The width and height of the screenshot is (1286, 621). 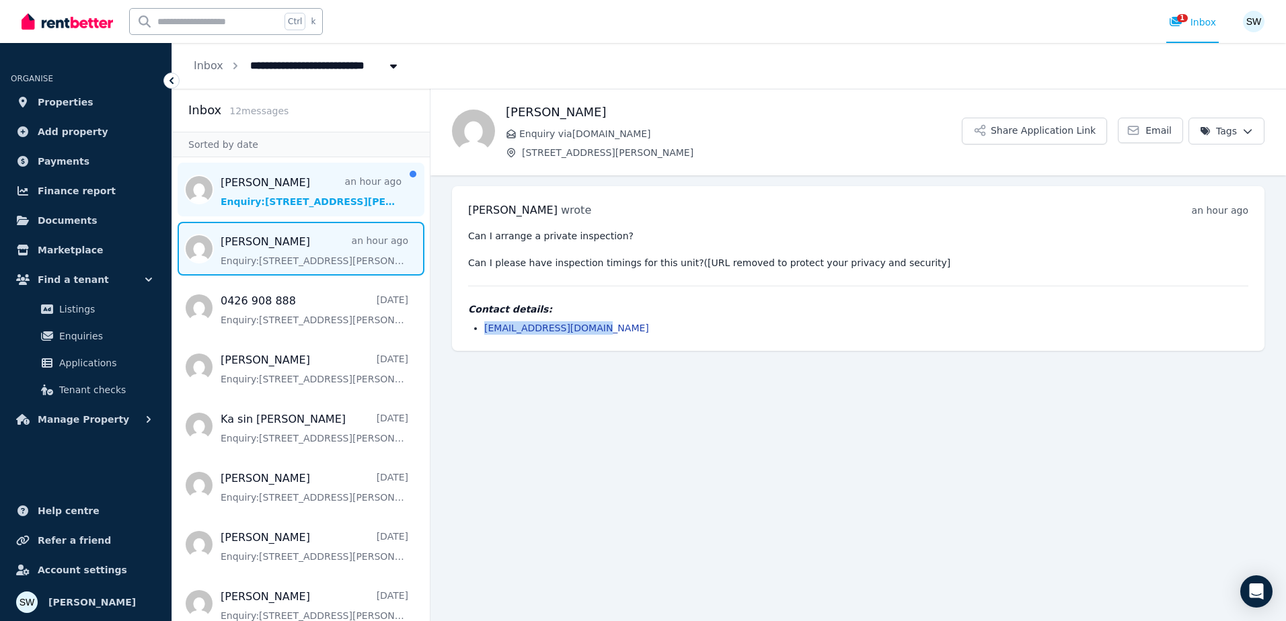 I want to click on span: ORGANISE, so click(x=32, y=79).